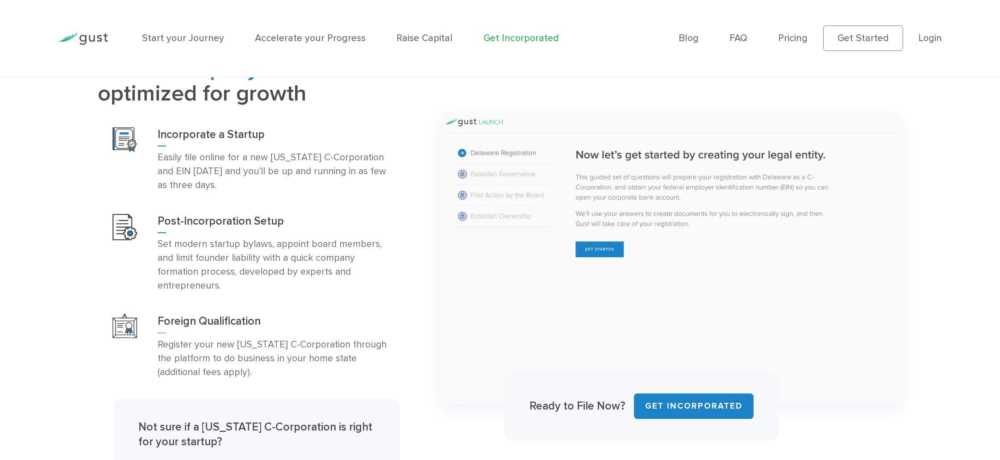 This screenshot has width=1000, height=460. I want to click on img: Foreign Qualification, so click(125, 326).